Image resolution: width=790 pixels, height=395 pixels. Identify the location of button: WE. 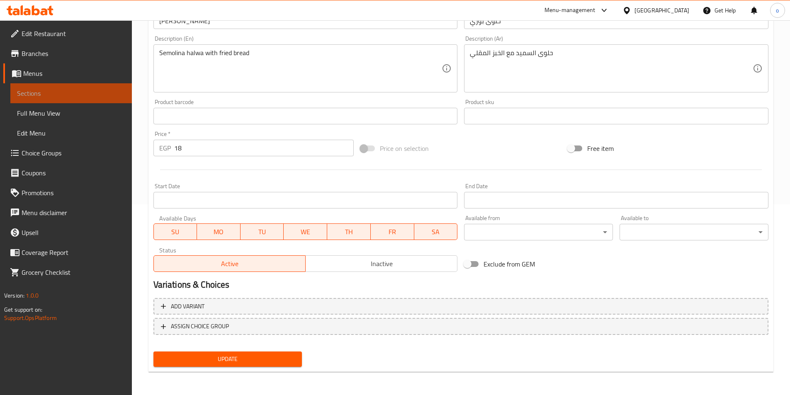
(305, 232).